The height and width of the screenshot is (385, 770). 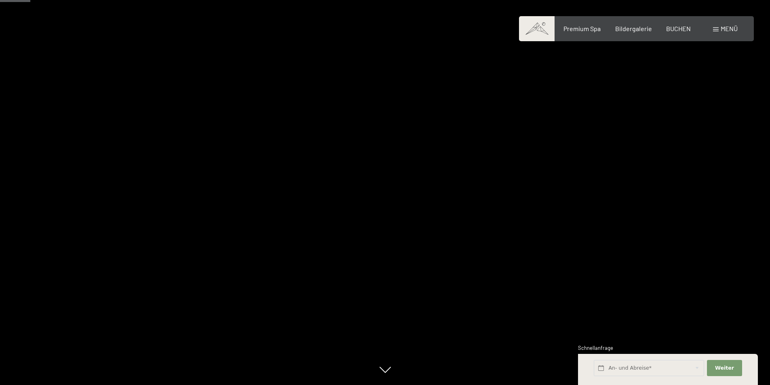 What do you see at coordinates (725, 368) in the screenshot?
I see `button: Weiter` at bounding box center [725, 368].